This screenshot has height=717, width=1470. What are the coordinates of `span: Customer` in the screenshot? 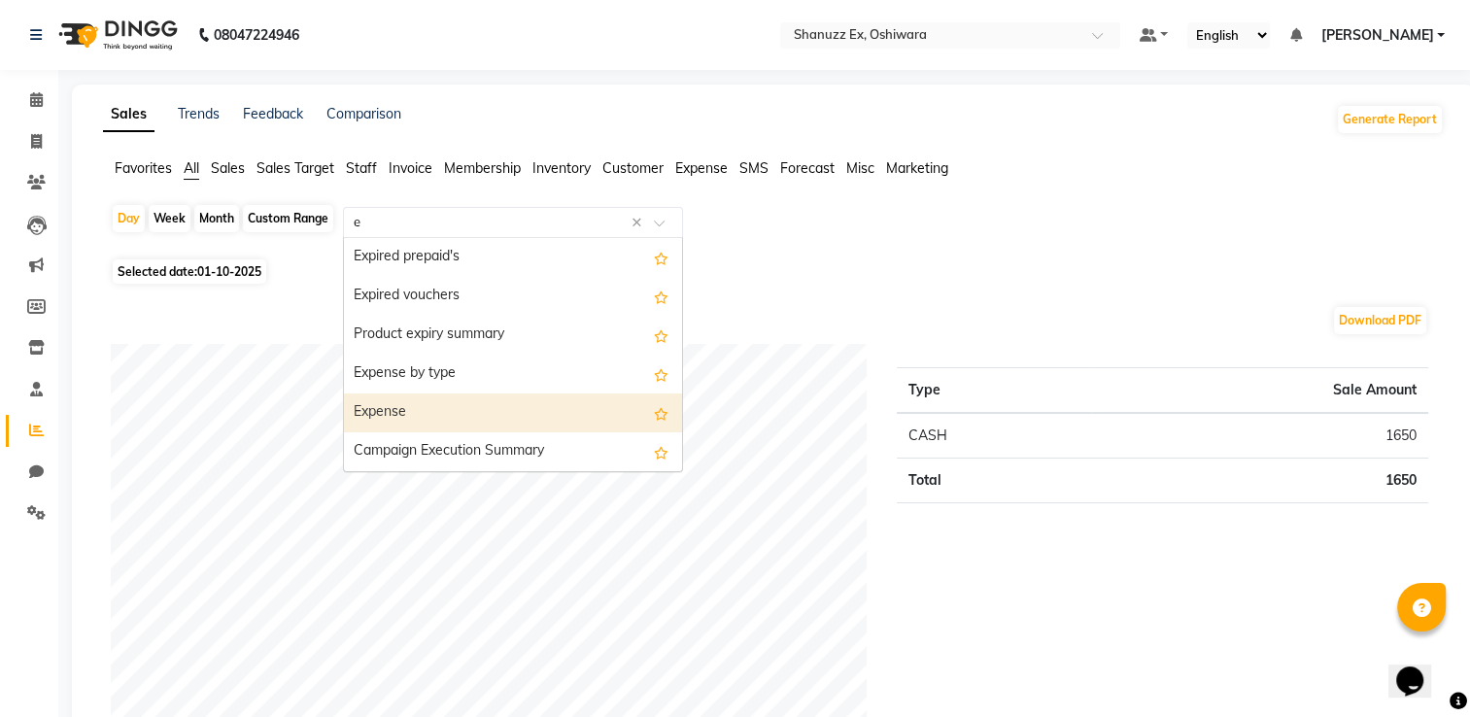 It's located at (633, 168).